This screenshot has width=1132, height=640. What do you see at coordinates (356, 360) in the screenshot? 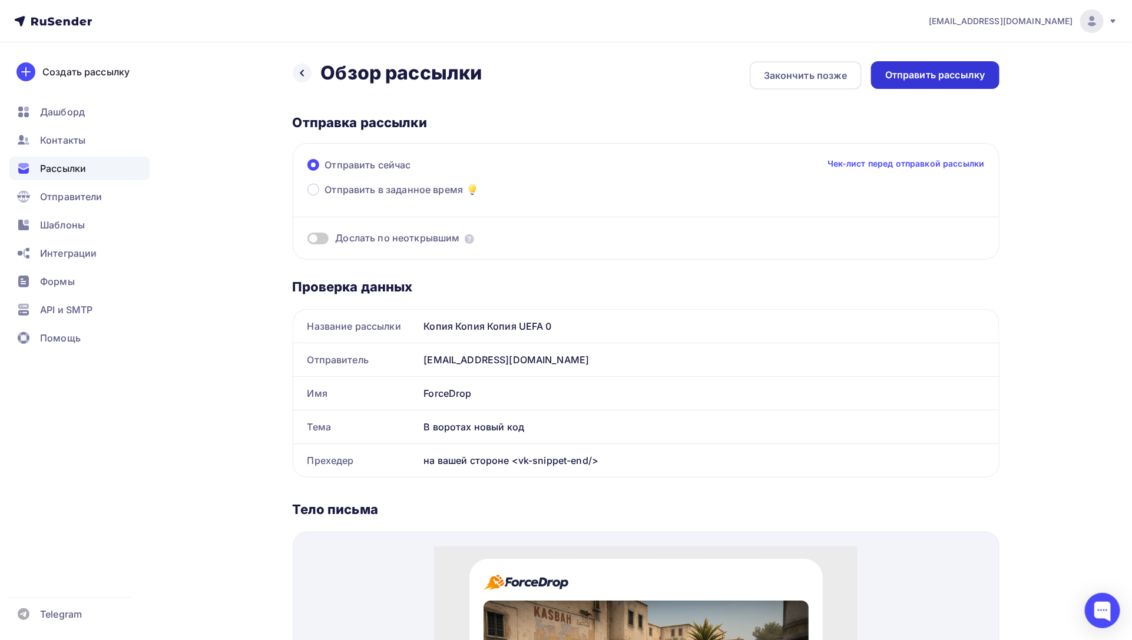
I see `div: Отправитель` at bounding box center [356, 360].